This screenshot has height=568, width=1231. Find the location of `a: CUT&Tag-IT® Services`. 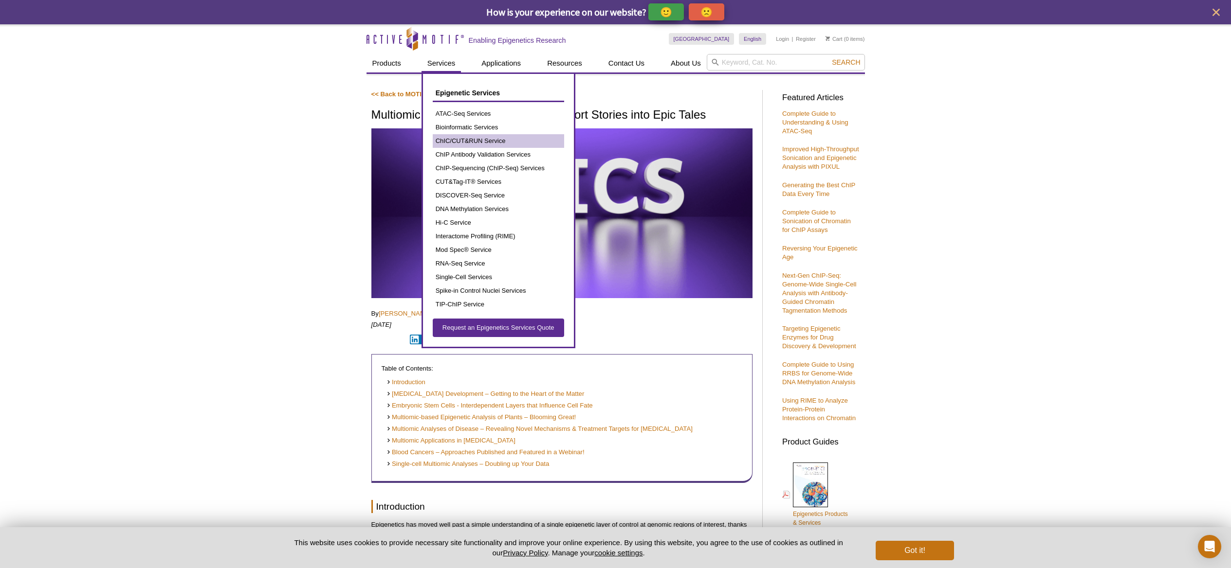

a: CUT&Tag-IT® Services is located at coordinates (498, 182).